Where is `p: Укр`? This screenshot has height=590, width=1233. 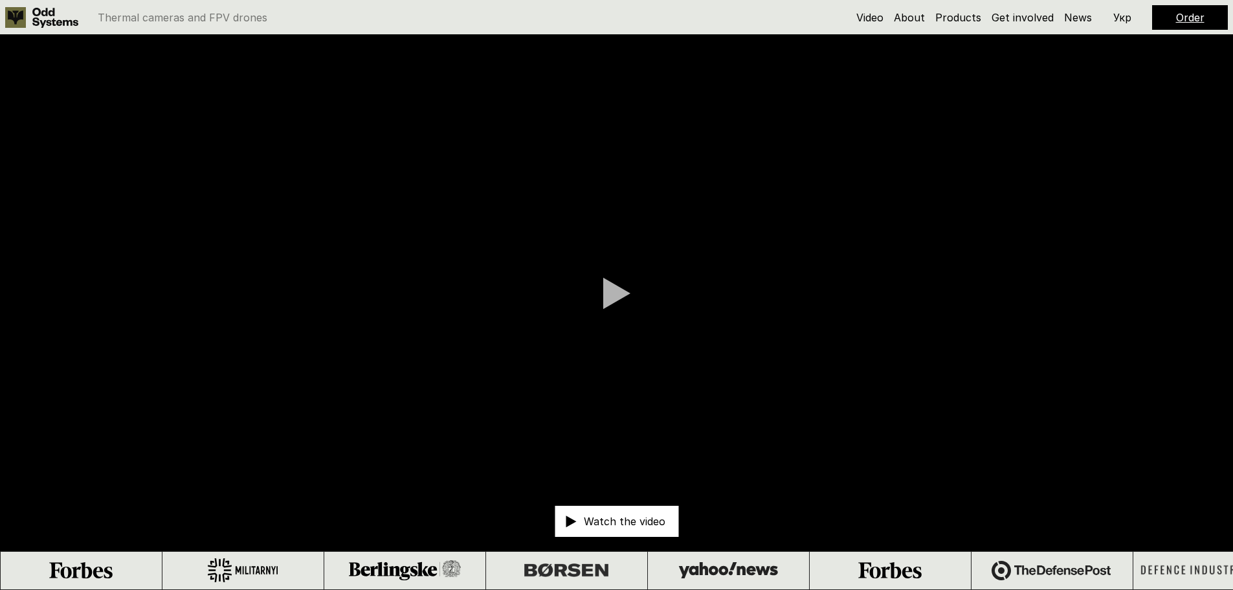 p: Укр is located at coordinates (1123, 17).